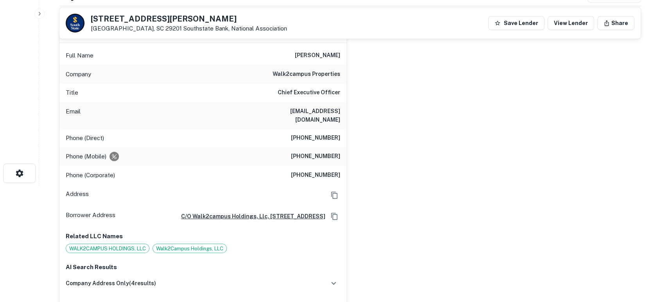  I want to click on p: Phone (Corporate), so click(90, 175).